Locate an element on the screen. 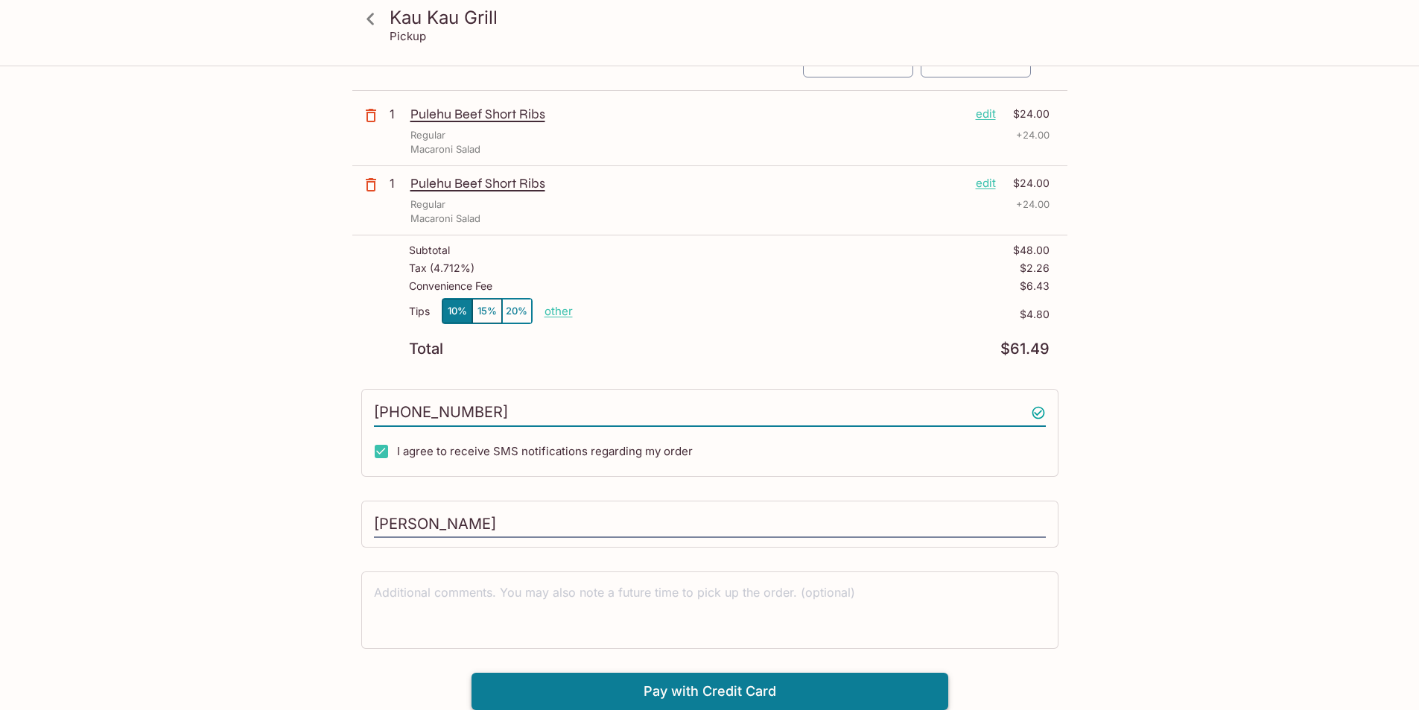 This screenshot has width=1419, height=710. p: $61.49 is located at coordinates (1025, 349).